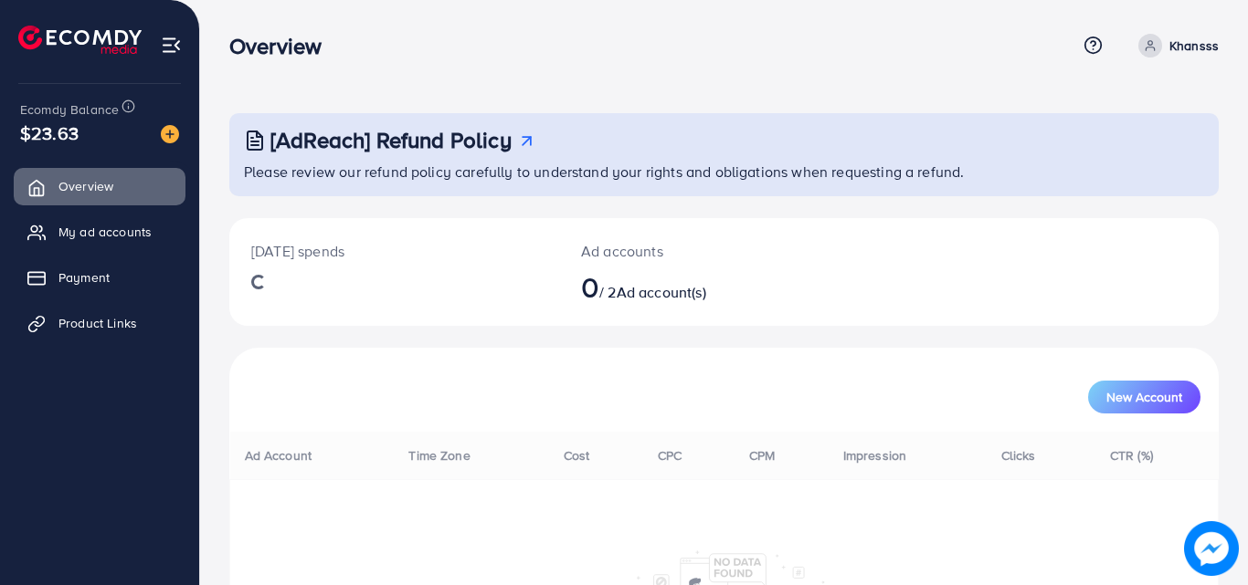 This screenshot has width=1248, height=585. I want to click on h3: Overview, so click(282, 46).